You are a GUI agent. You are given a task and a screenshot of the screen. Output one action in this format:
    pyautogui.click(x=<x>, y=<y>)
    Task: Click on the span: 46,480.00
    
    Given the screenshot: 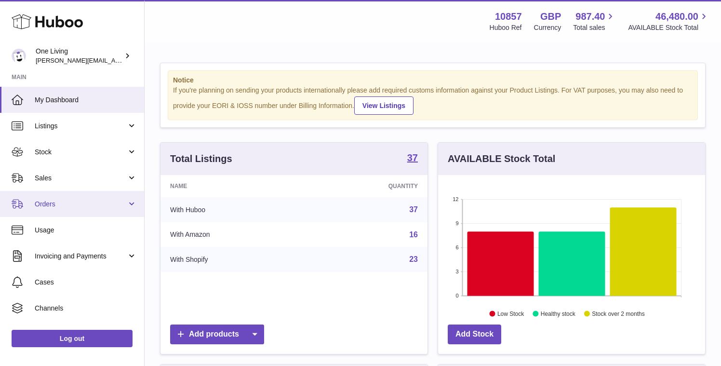 What is the action you would take?
    pyautogui.click(x=677, y=16)
    